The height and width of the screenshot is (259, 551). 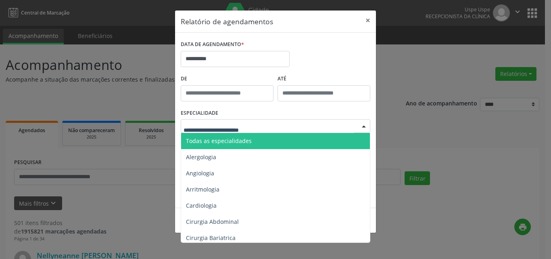 I want to click on label: DATA DE AGENDAMENTO, so click(x=212, y=44).